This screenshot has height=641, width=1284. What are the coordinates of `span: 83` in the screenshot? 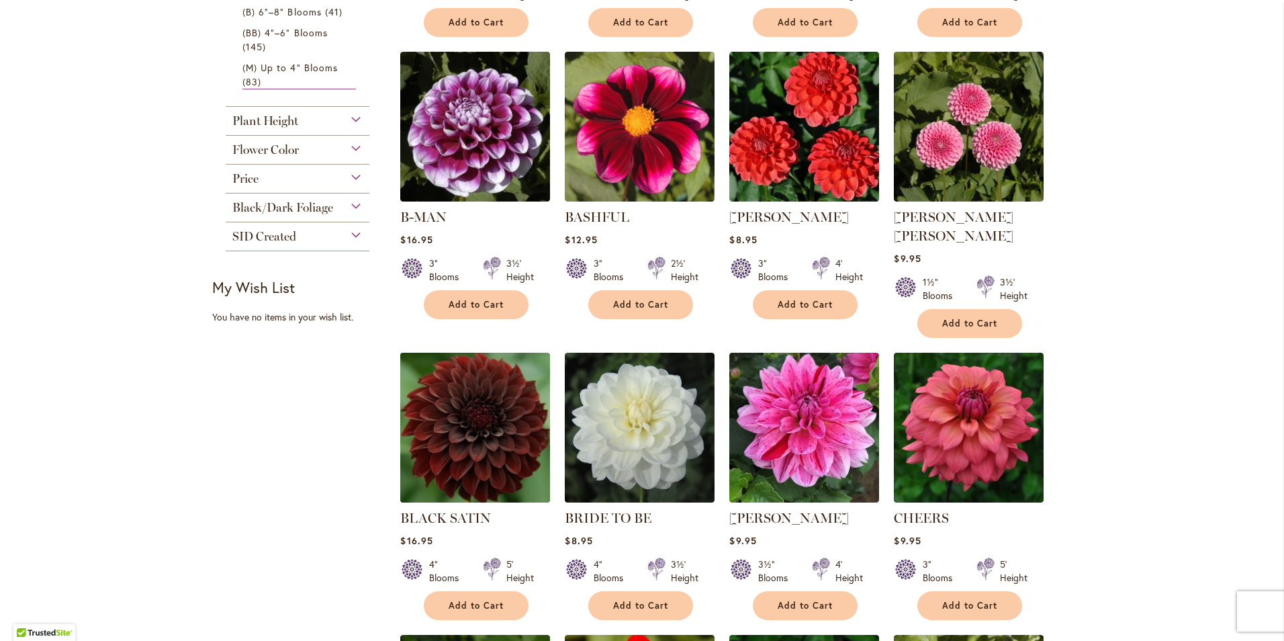 It's located at (253, 81).